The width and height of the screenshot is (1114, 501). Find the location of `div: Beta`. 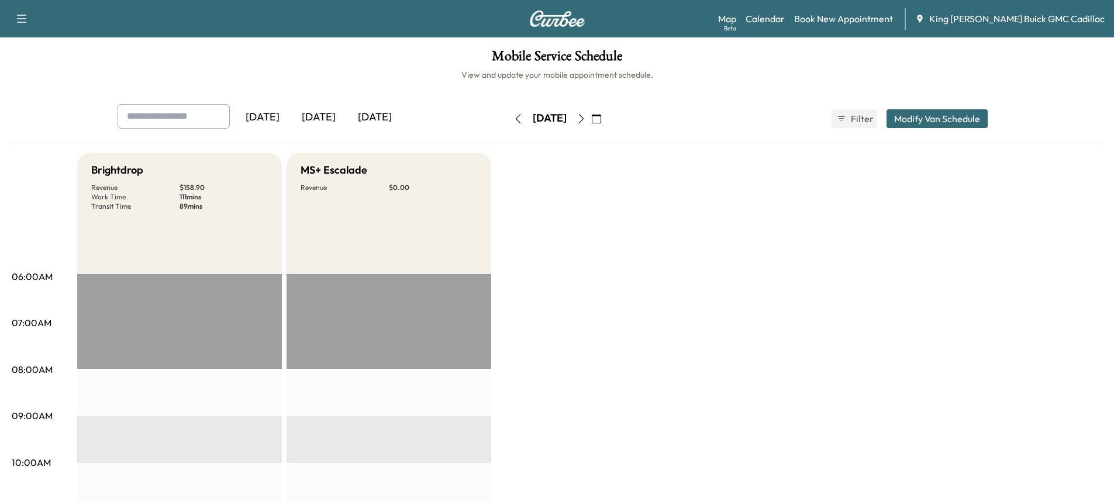

div: Beta is located at coordinates (730, 28).